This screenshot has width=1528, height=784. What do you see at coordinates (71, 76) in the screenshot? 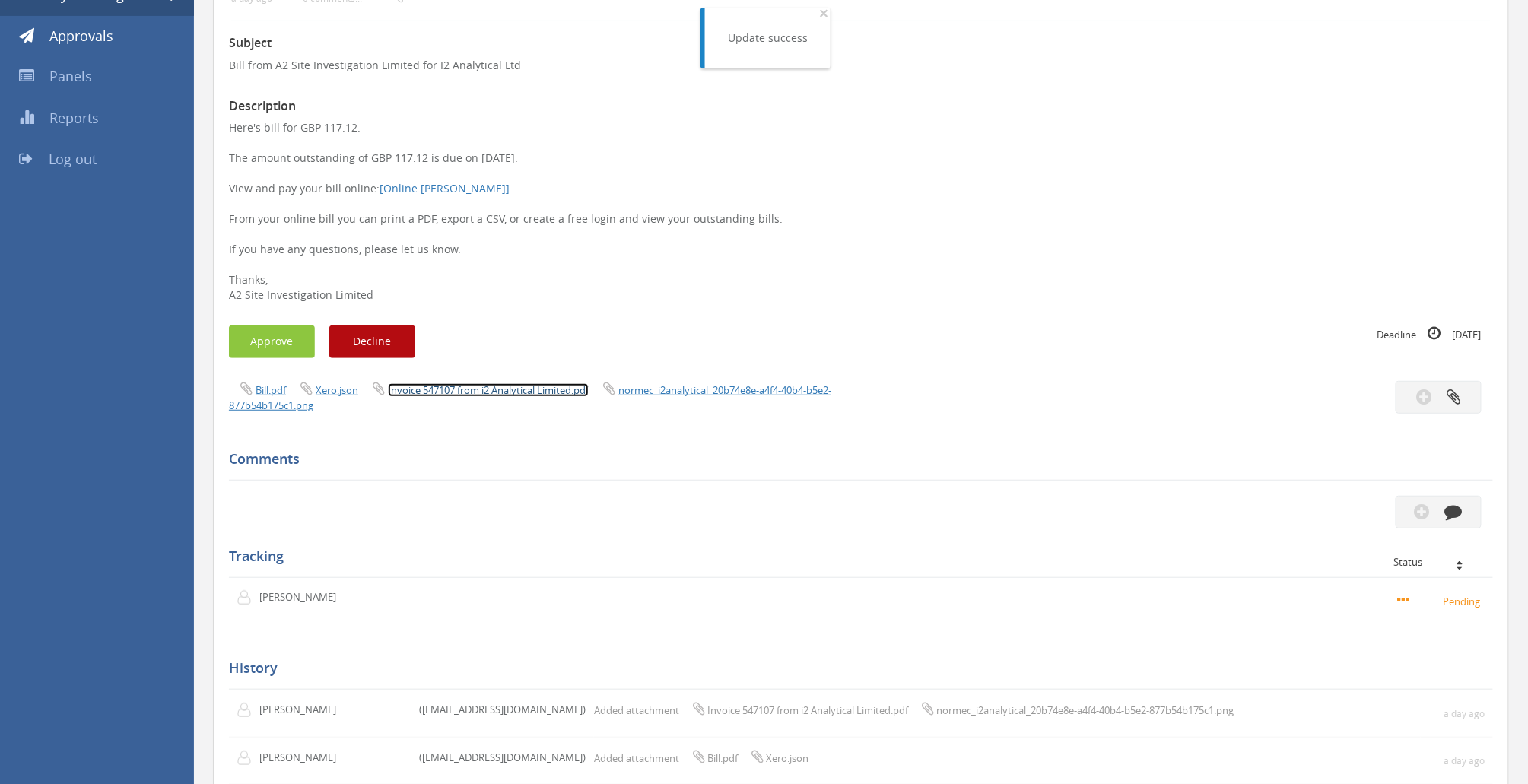
I see `span: Panels` at bounding box center [71, 76].